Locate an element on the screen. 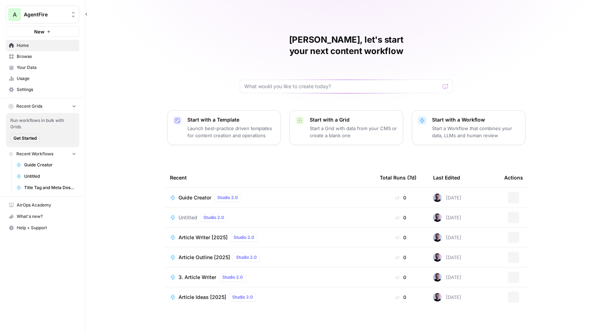 This screenshot has height=332, width=607. button: Help + Support is located at coordinates (42, 228).